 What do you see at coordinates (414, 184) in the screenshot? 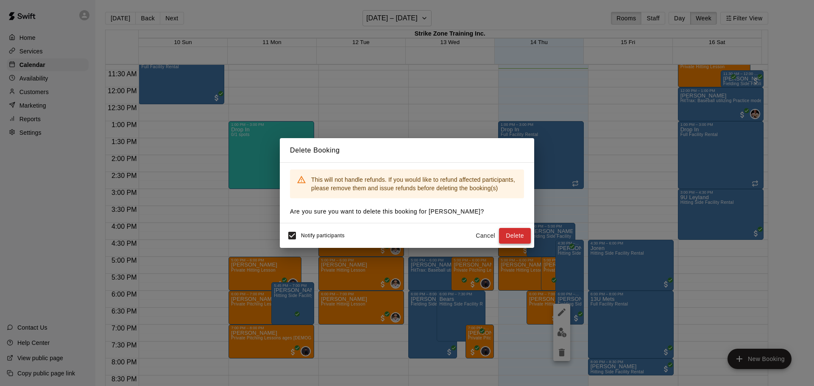
I see `div: This will not handle refunds. If you would like to refund affected participants, please remove th...` at bounding box center [414, 184].